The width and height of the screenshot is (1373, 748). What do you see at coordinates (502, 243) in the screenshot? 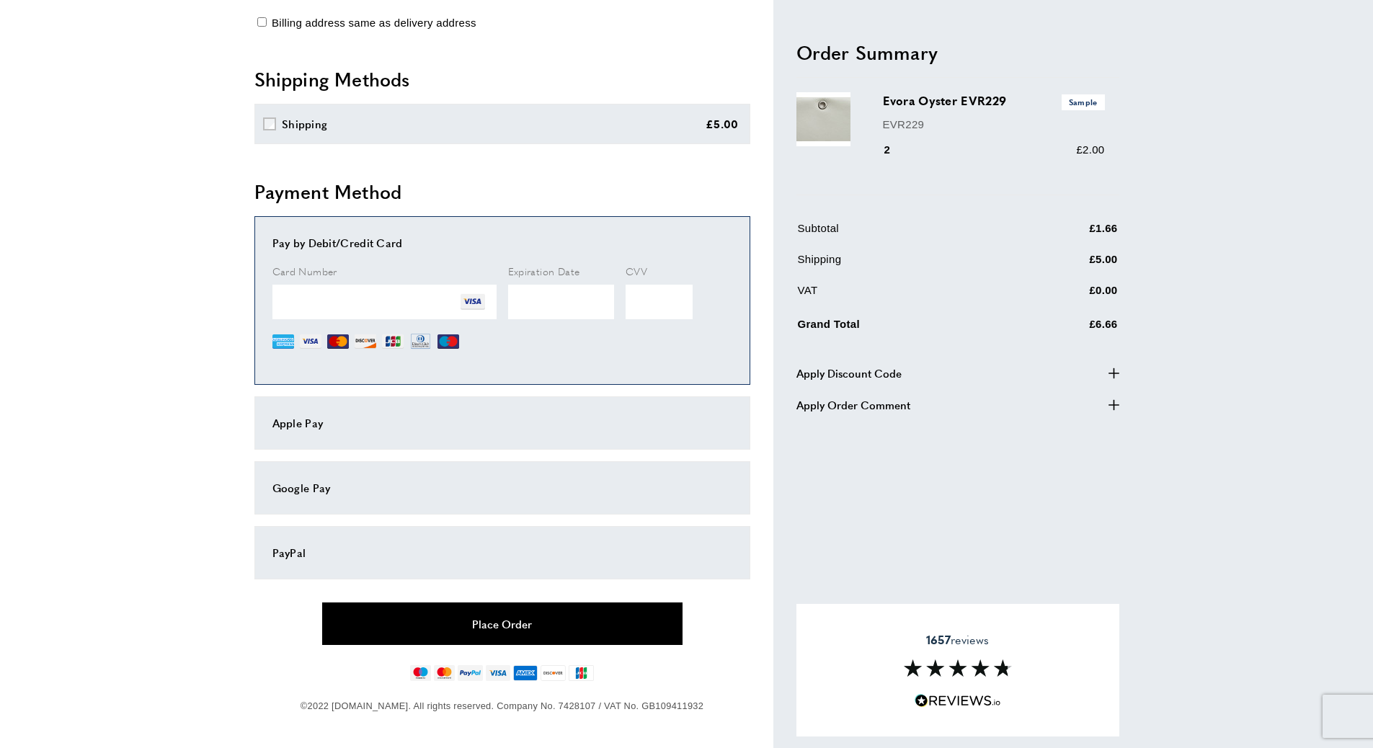
I see `div: Pay by Debit/Credit Card` at bounding box center [502, 243].